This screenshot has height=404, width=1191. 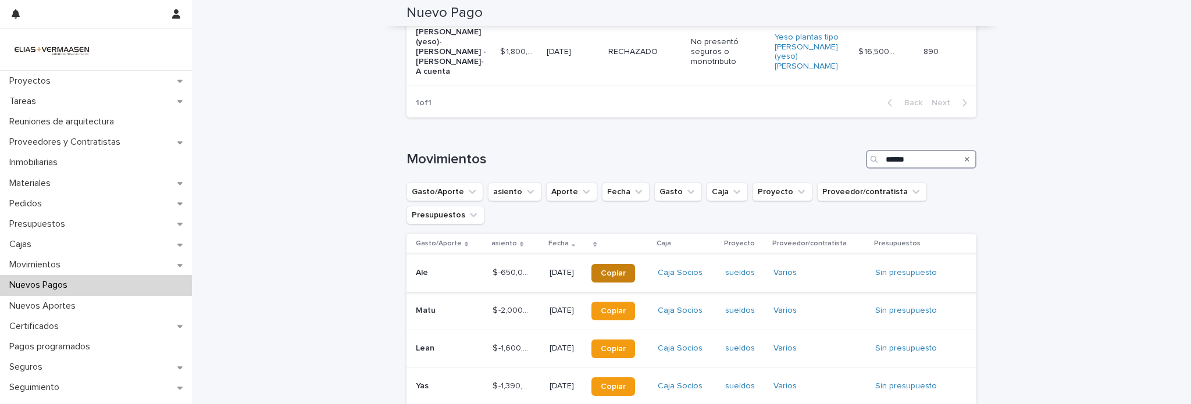 I want to click on p: Proyectos, so click(x=32, y=81).